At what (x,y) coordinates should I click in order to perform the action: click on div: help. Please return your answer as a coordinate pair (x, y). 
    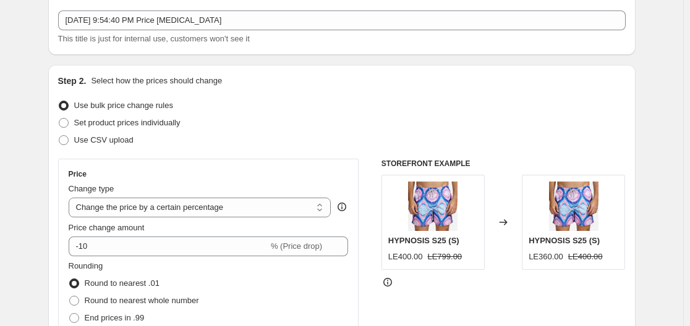
    Looking at the image, I should click on (342, 207).